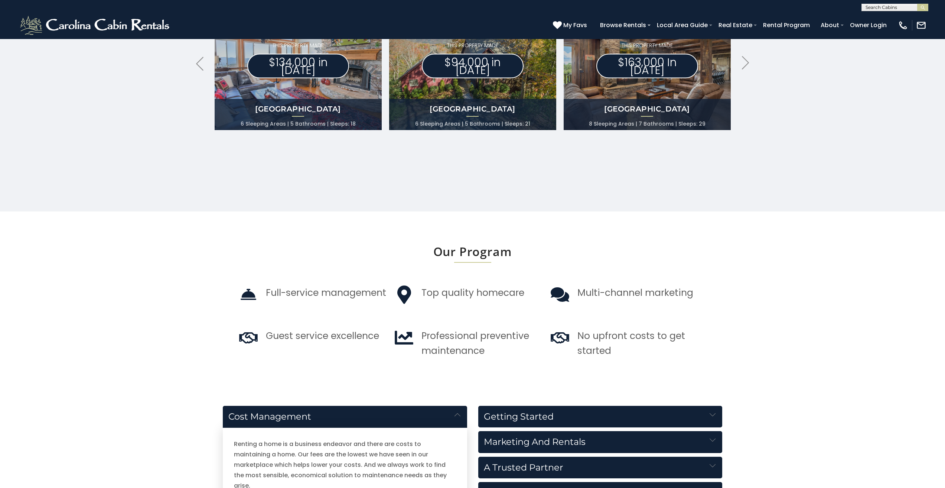 This screenshot has width=945, height=488. Describe the element at coordinates (921, 25) in the screenshot. I see `img: mail-regular-white.png` at that location.